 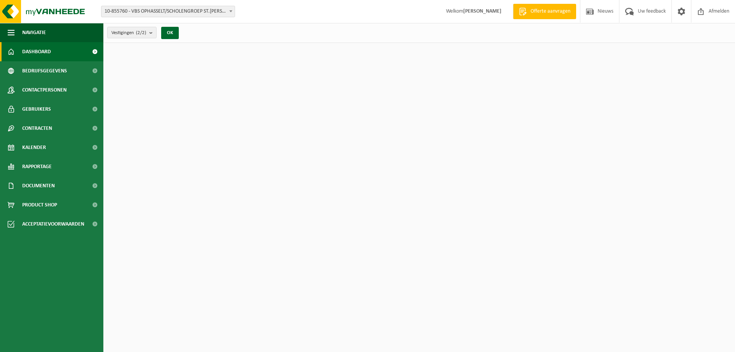 I want to click on span: Kalender, so click(x=34, y=147).